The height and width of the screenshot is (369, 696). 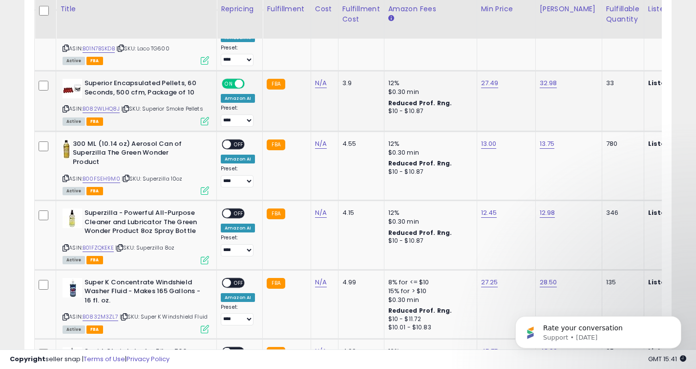 What do you see at coordinates (148, 358) in the screenshot?
I see `a: Privacy Policy` at bounding box center [148, 358].